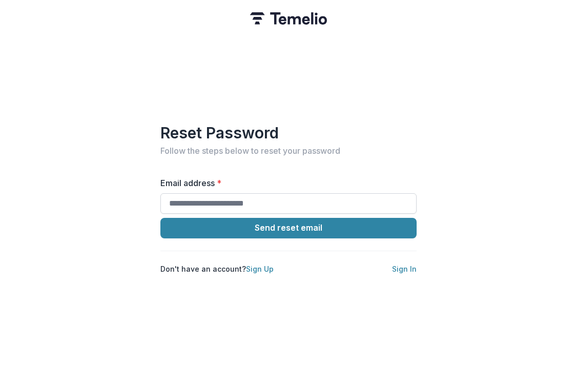 The height and width of the screenshot is (365, 577). What do you see at coordinates (405, 269) in the screenshot?
I see `a: Sign In` at bounding box center [405, 269].